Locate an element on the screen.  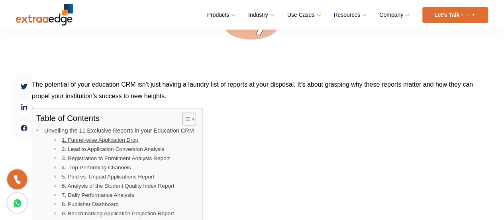
a: Resources is located at coordinates (350, 15).